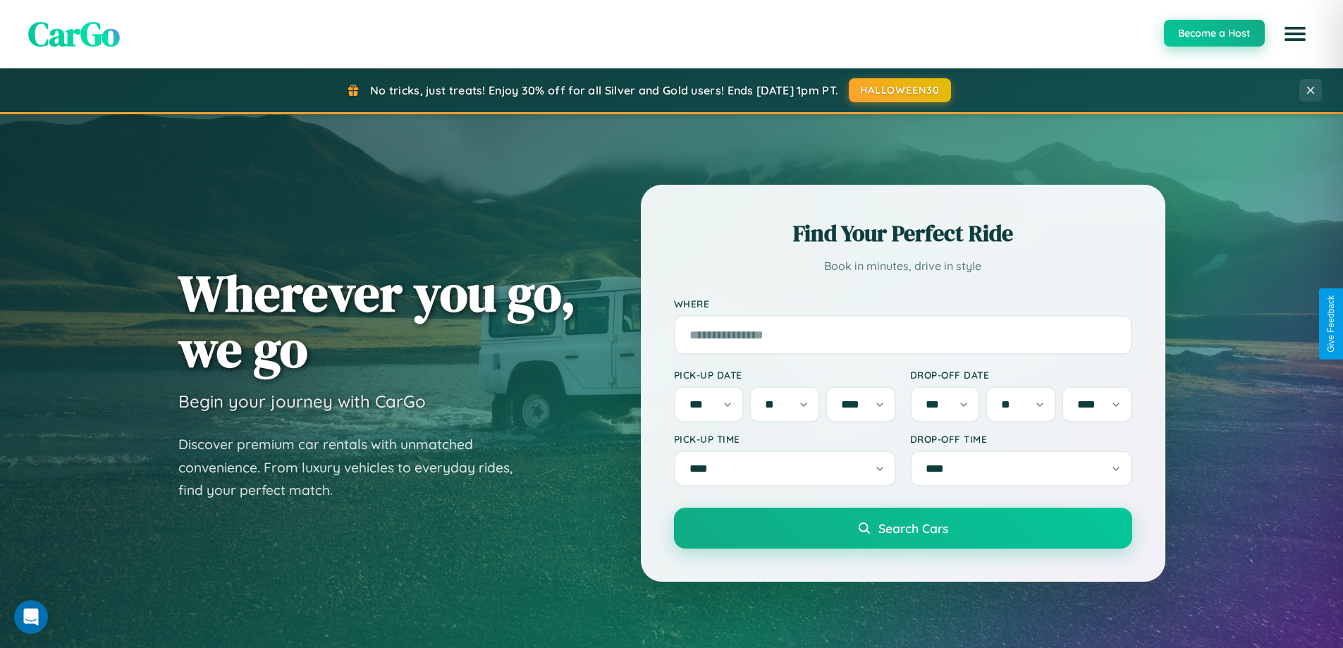 The width and height of the screenshot is (1343, 648). What do you see at coordinates (1331, 324) in the screenshot?
I see `div: Give Feedback` at bounding box center [1331, 324].